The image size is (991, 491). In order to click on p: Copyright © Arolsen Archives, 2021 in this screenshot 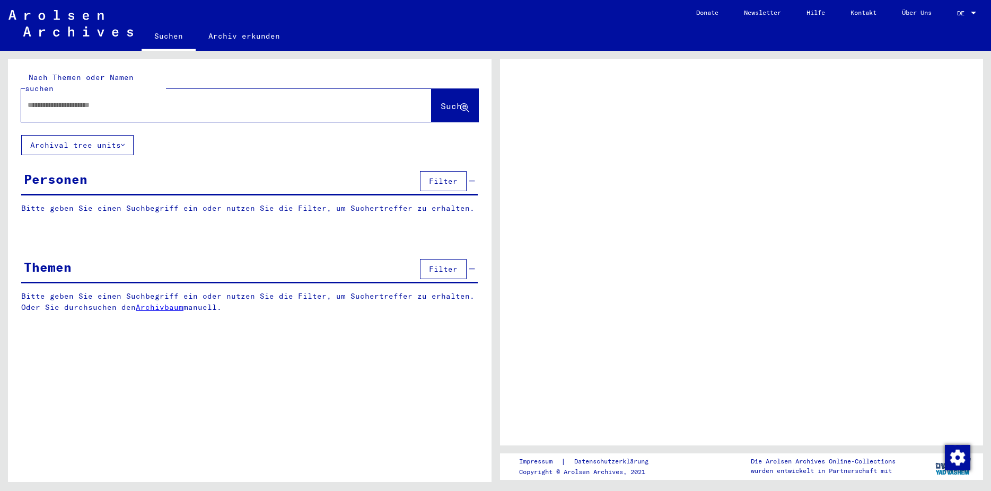, I will do `click(590, 472)`.